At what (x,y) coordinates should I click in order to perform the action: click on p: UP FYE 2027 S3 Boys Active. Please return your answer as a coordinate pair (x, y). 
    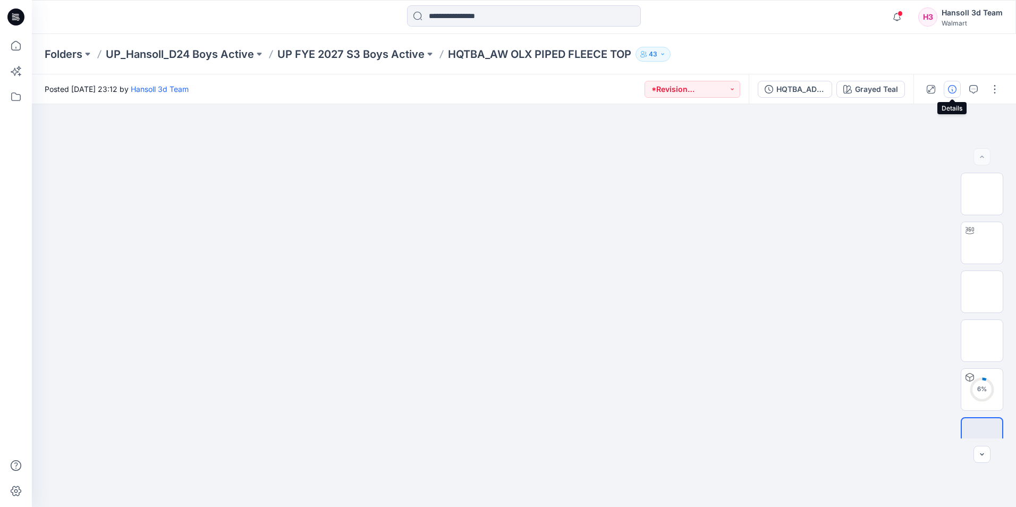
    Looking at the image, I should click on (351, 54).